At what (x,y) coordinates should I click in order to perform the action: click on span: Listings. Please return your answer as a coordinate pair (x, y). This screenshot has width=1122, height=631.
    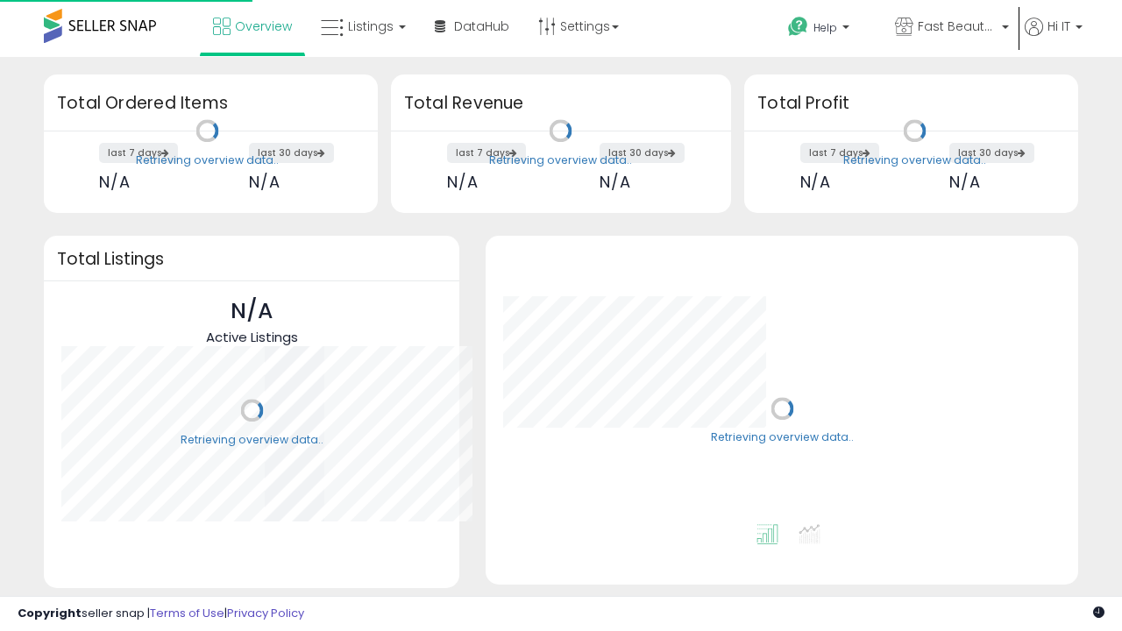
    Looking at the image, I should click on (371, 26).